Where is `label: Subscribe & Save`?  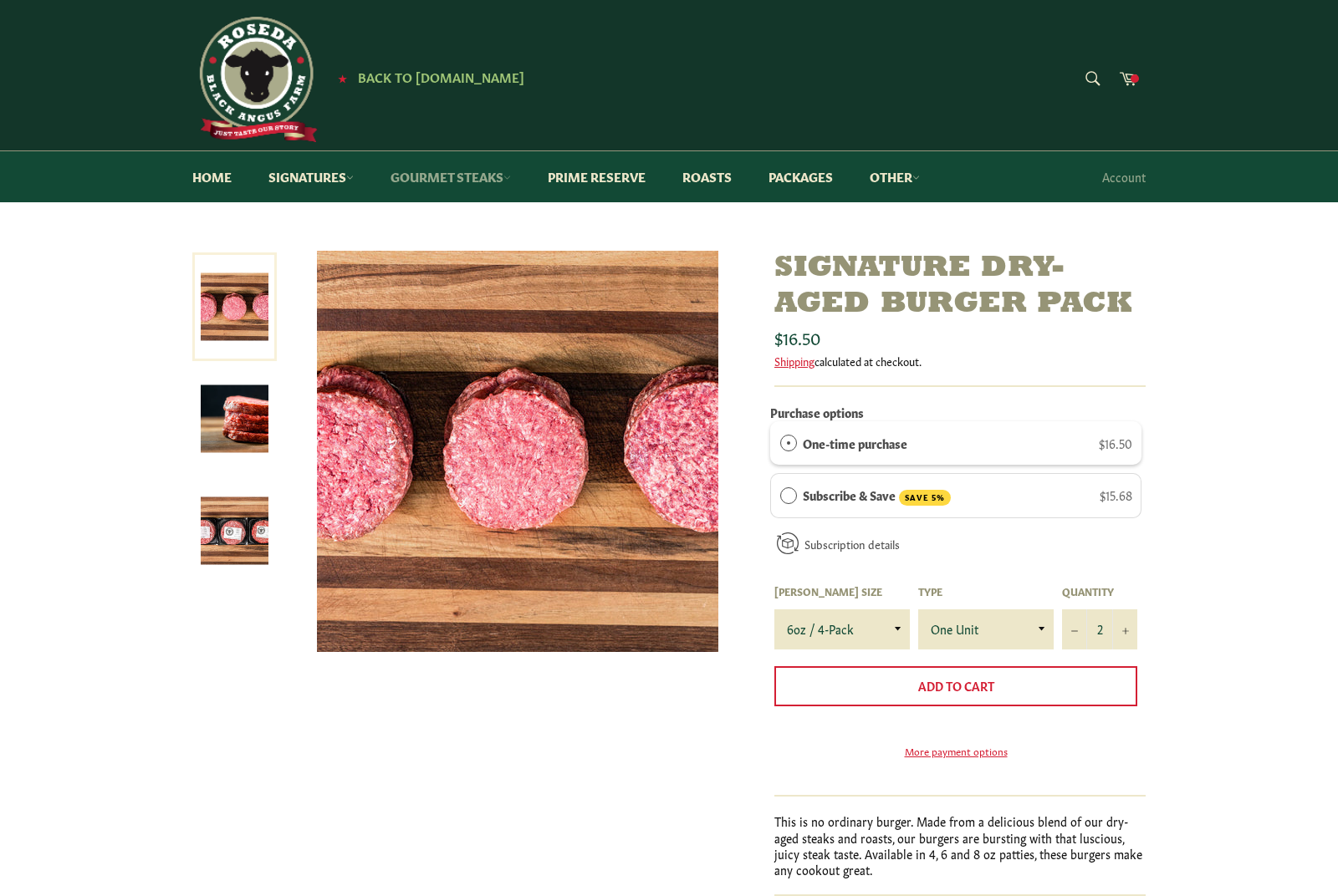
label: Subscribe & Save is located at coordinates (877, 496).